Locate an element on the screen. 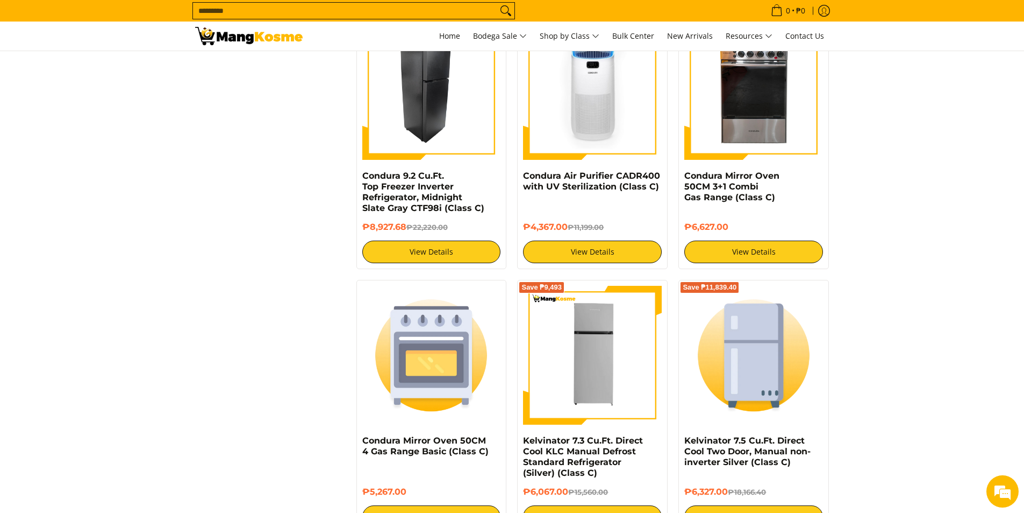 Image resolution: width=1024 pixels, height=513 pixels. span: We're online! is located at coordinates (105, 190).